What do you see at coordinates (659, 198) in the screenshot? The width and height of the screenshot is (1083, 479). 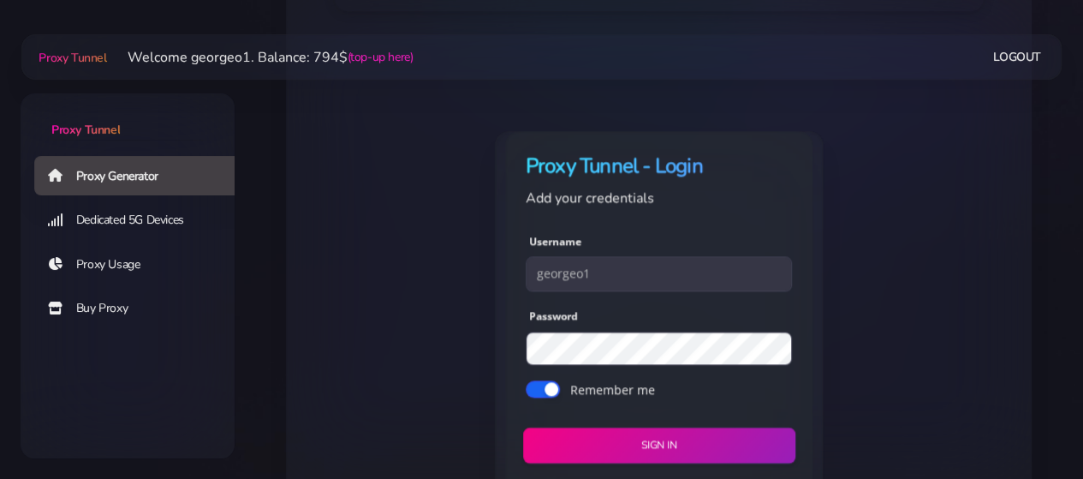 I see `p: Add your credentials` at bounding box center [659, 198].